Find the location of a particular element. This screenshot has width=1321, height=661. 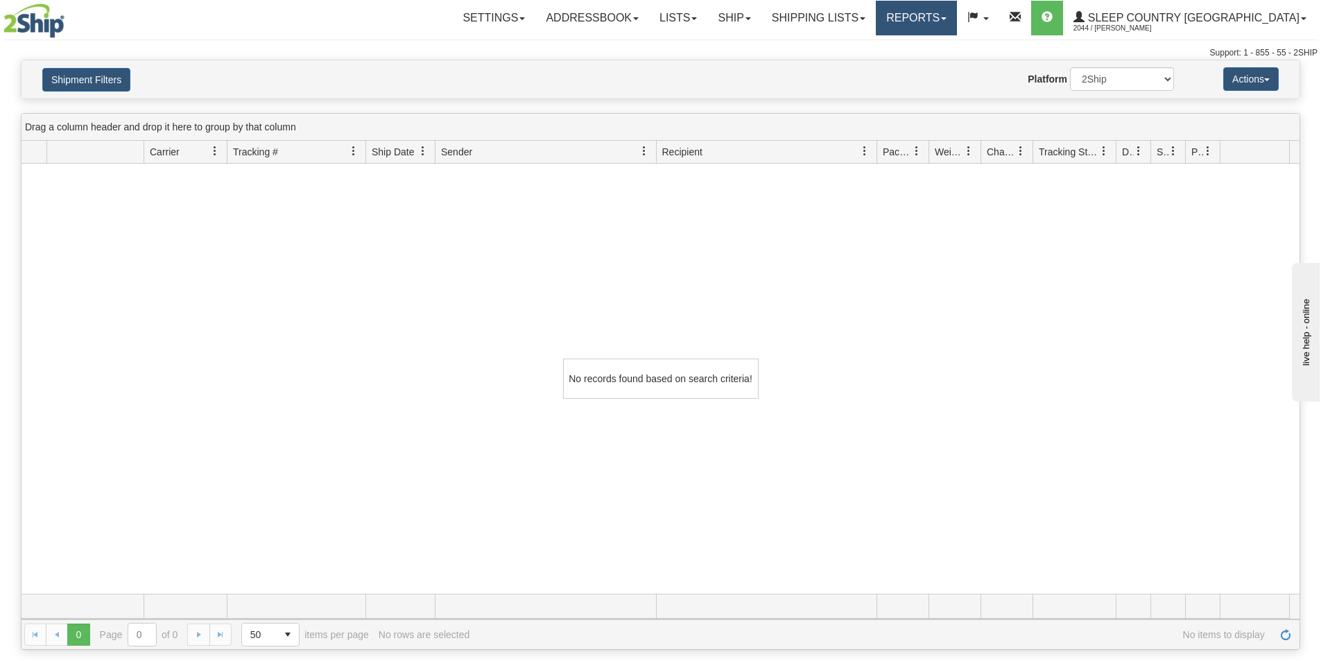

span: No items to display is located at coordinates (872, 634).